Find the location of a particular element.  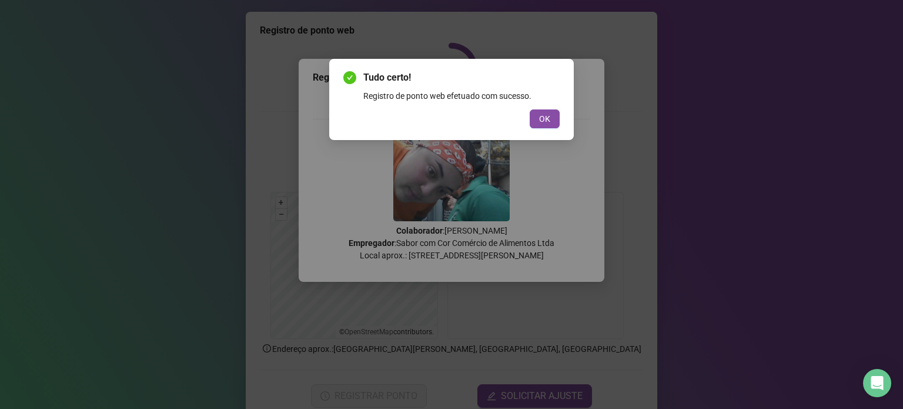

span: check-circle is located at coordinates (350, 78).